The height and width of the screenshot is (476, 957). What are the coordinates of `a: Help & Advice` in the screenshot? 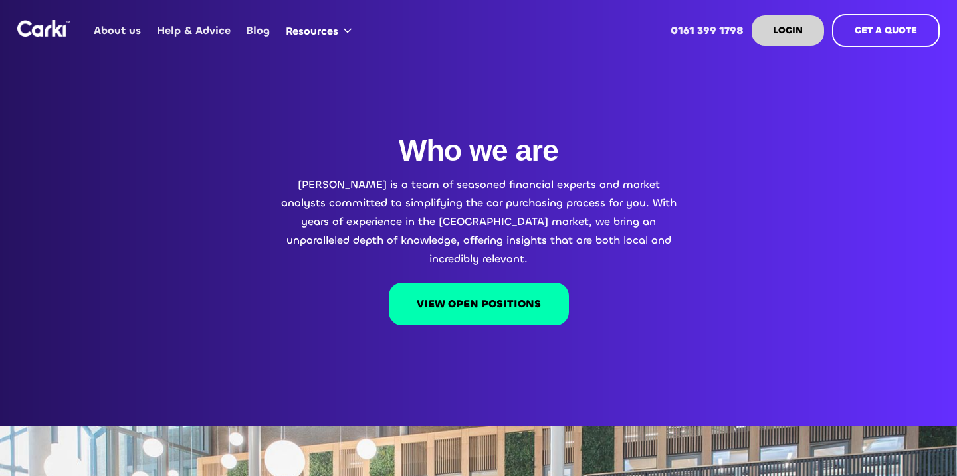 It's located at (193, 31).